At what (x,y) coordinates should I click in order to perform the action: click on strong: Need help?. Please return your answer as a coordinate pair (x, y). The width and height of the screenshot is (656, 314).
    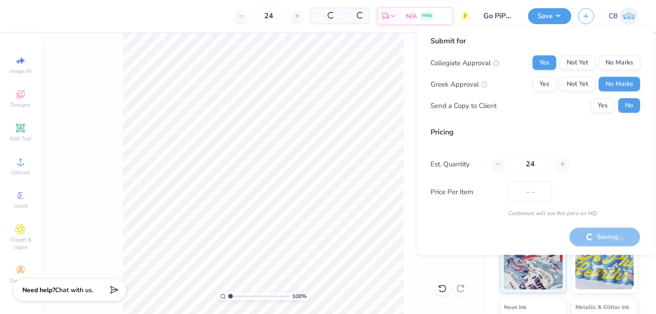
    Looking at the image, I should click on (39, 290).